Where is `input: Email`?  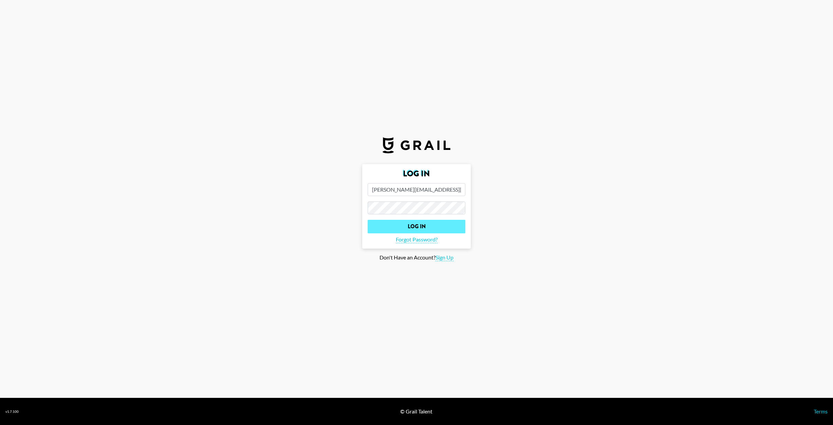 input: Email is located at coordinates (416, 189).